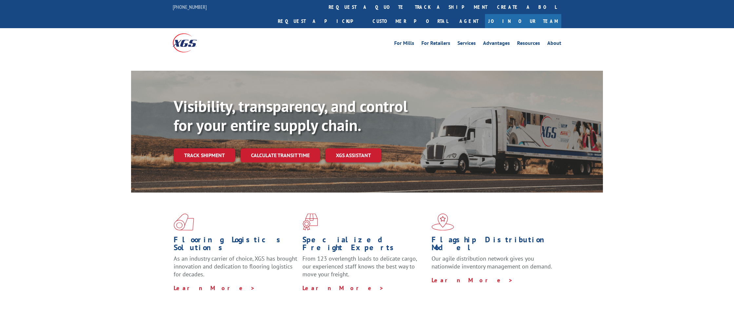 Image resolution: width=734 pixels, height=315 pixels. Describe the element at coordinates (436, 44) in the screenshot. I see `a: For Retailers` at that location.